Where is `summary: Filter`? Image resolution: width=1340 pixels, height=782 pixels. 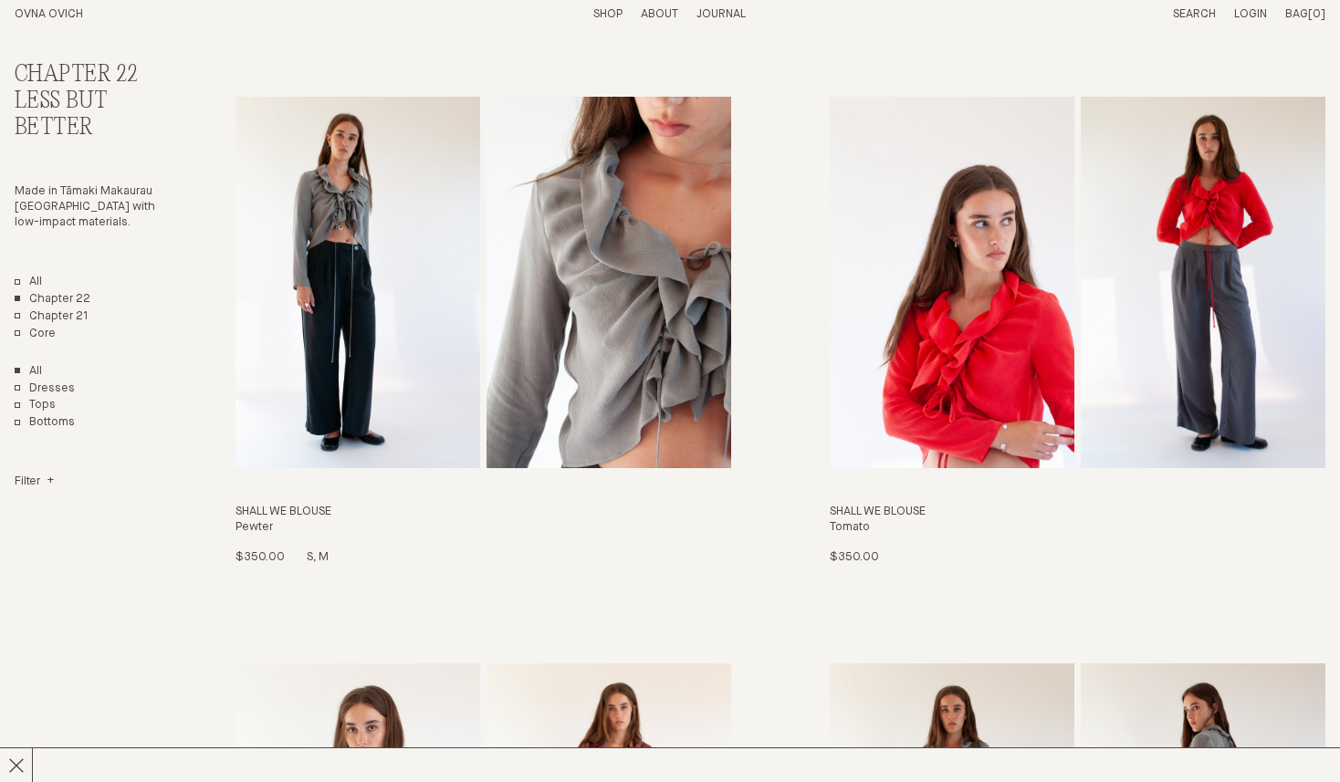
summary: Filter is located at coordinates (34, 482).